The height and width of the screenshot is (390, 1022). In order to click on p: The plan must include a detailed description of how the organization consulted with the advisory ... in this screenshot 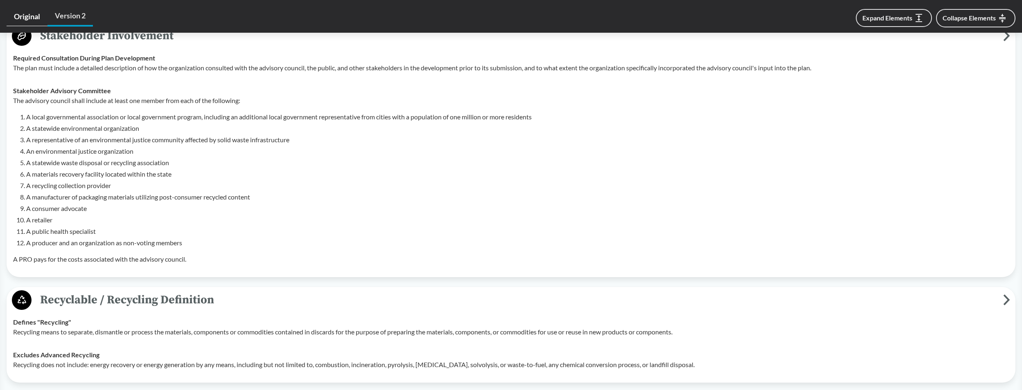, I will do `click(511, 68)`.